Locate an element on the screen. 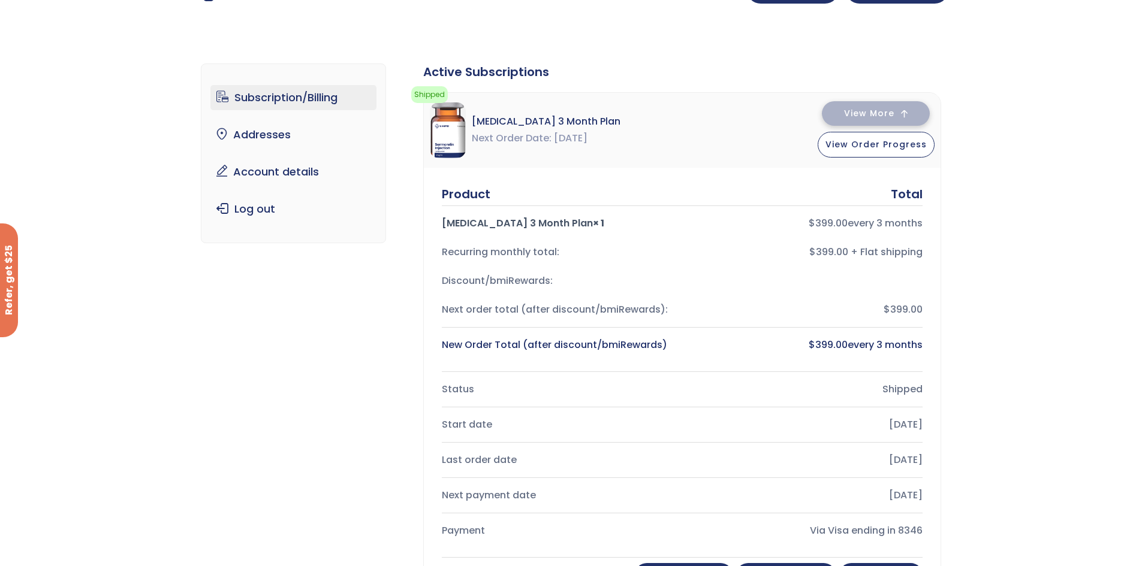  a: Subscription/Billing is located at coordinates (293, 98).